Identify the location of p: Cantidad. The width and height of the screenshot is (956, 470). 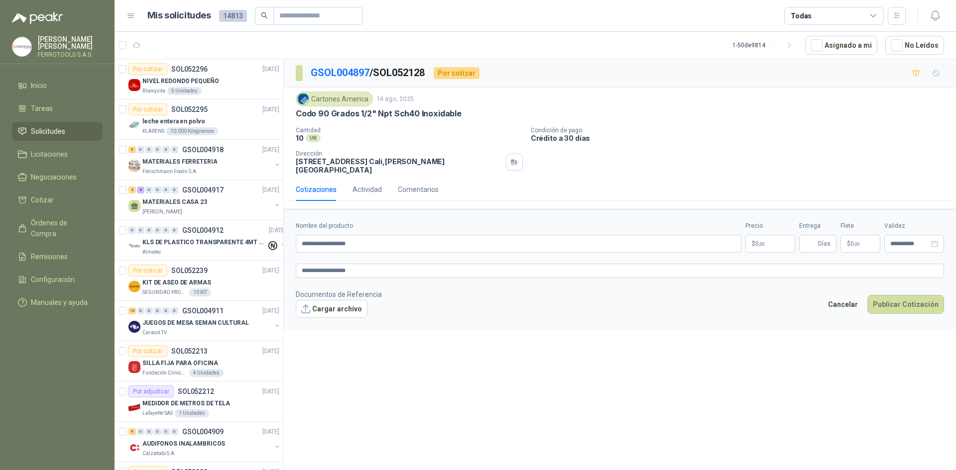
(409, 130).